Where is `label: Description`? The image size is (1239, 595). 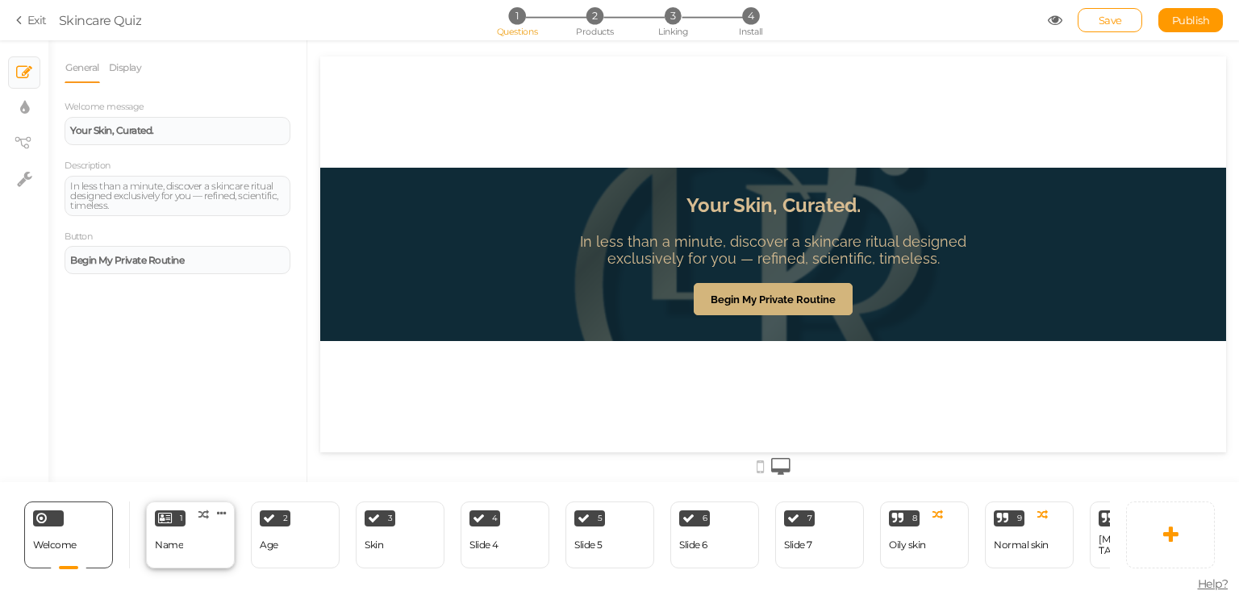 label: Description is located at coordinates (87, 166).